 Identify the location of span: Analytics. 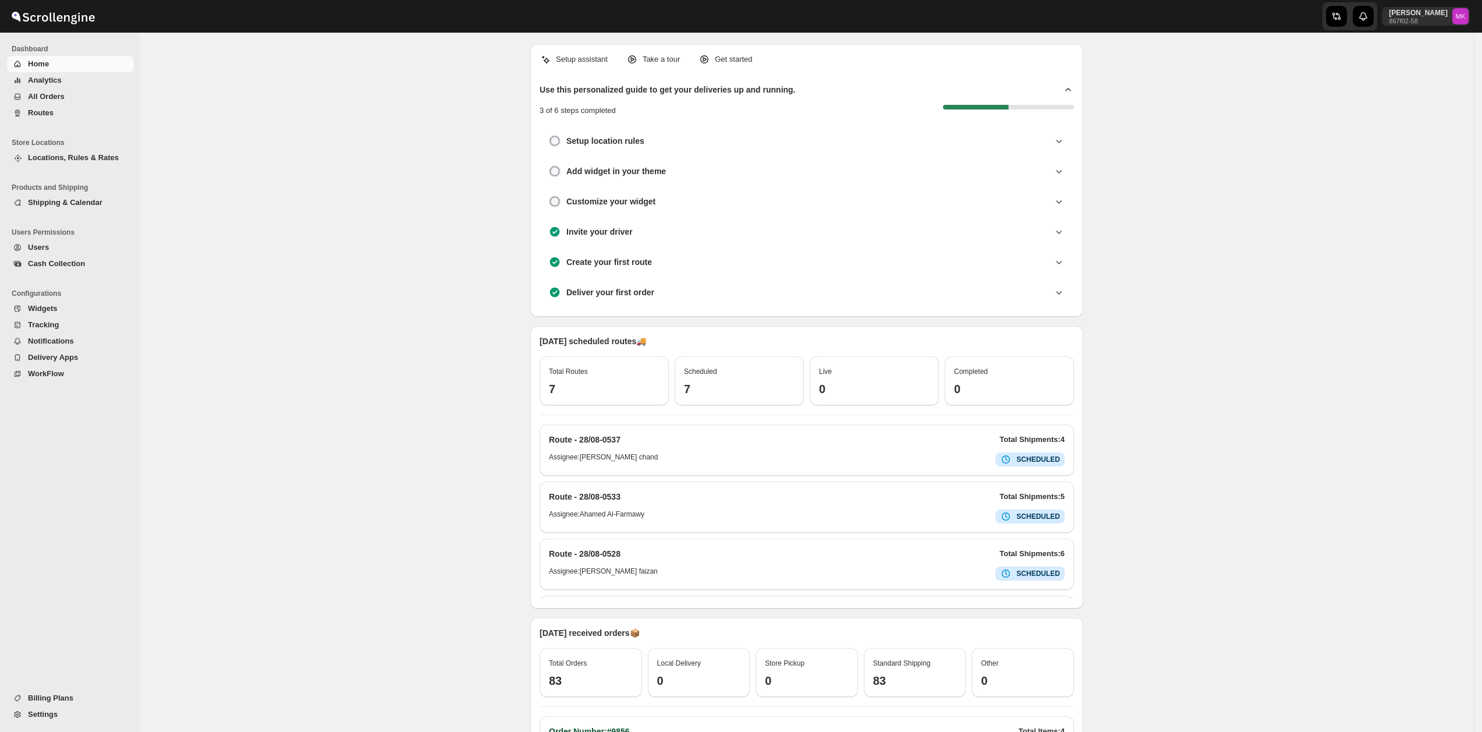
(45, 80).